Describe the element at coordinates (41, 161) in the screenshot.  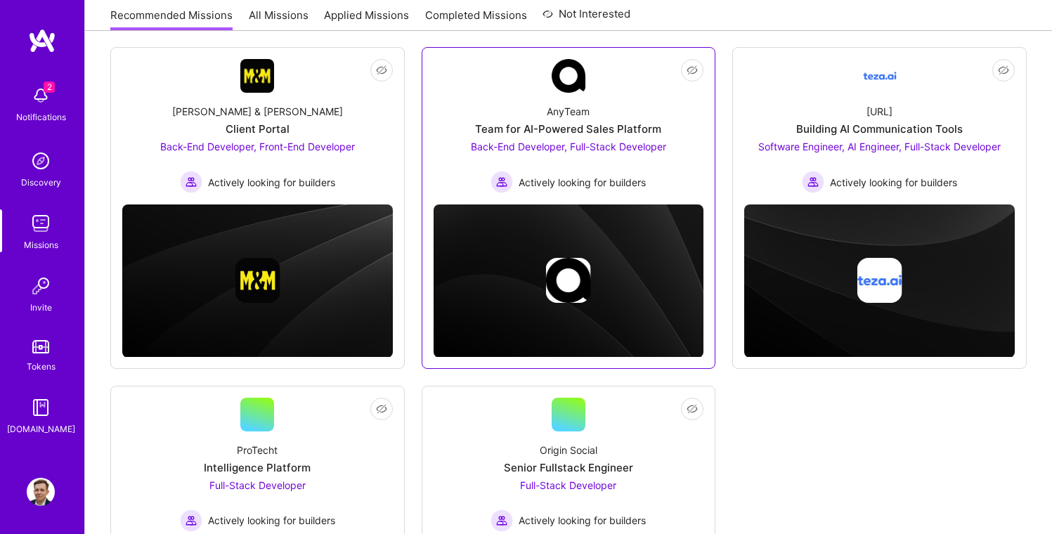
I see `img: discovery` at that location.